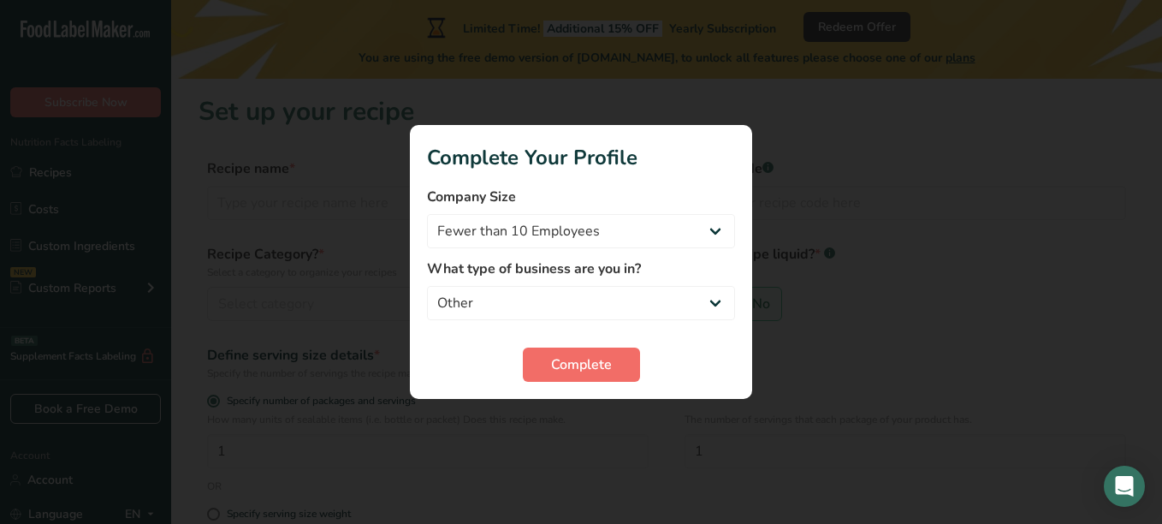  Describe the element at coordinates (581, 365) in the screenshot. I see `button: Complete` at that location.